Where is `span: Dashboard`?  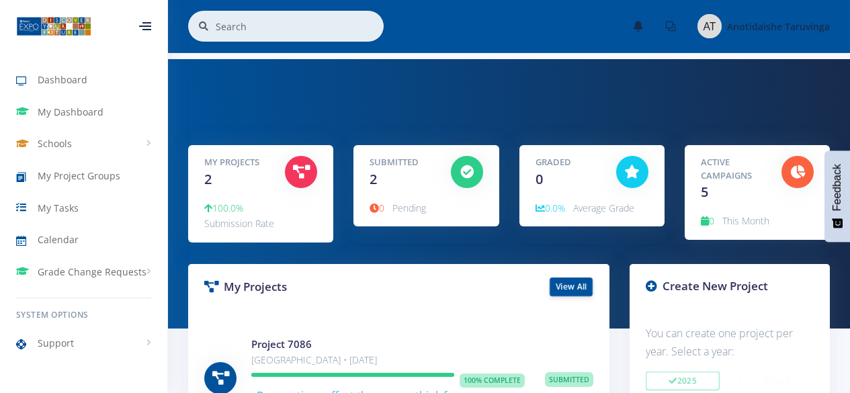
span: Dashboard is located at coordinates (62, 79).